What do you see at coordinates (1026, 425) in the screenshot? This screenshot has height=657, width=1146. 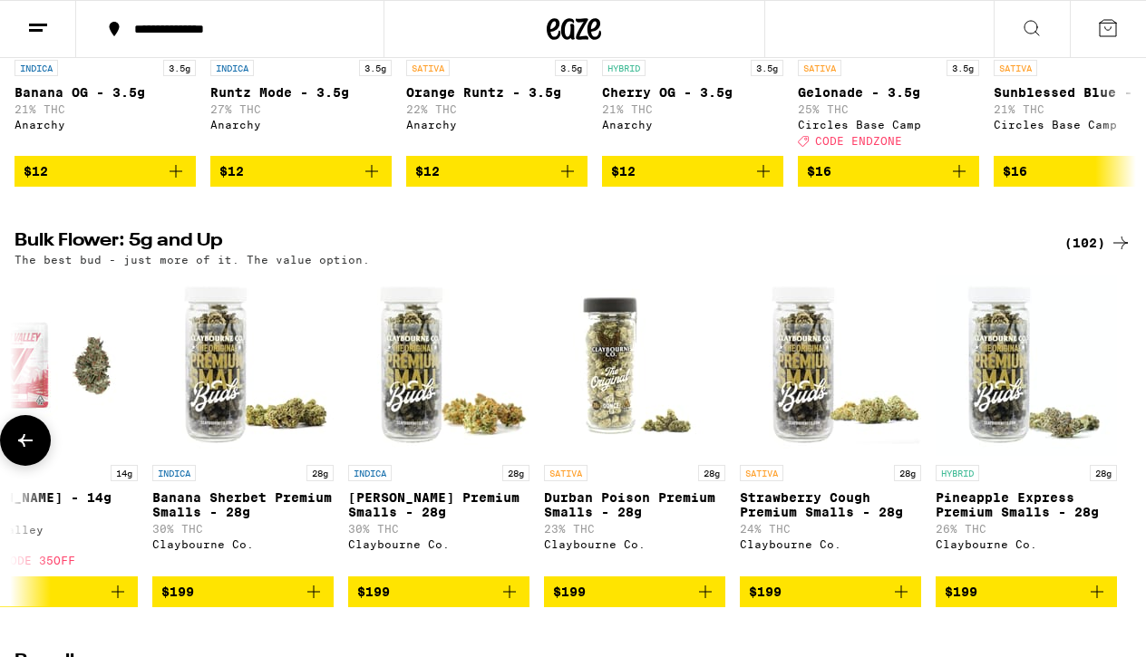 I see `a: Open page for Pineapple Express Premium Smalls - 28g from Claybourne Co.` at bounding box center [1026, 425].